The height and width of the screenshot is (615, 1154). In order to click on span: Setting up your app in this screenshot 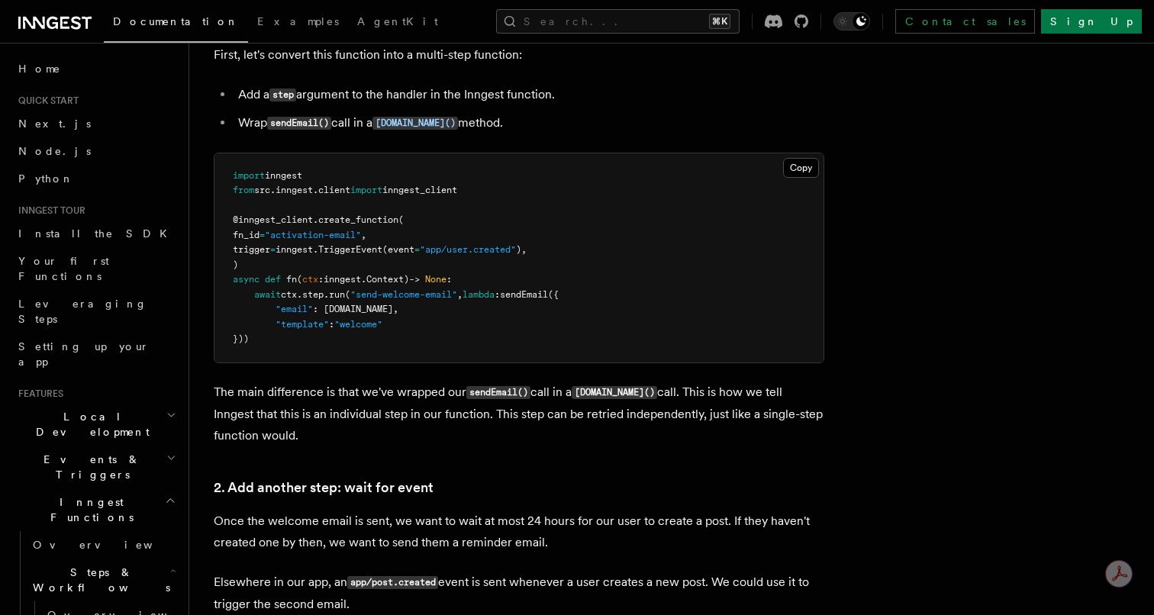, I will do `click(84, 354)`.